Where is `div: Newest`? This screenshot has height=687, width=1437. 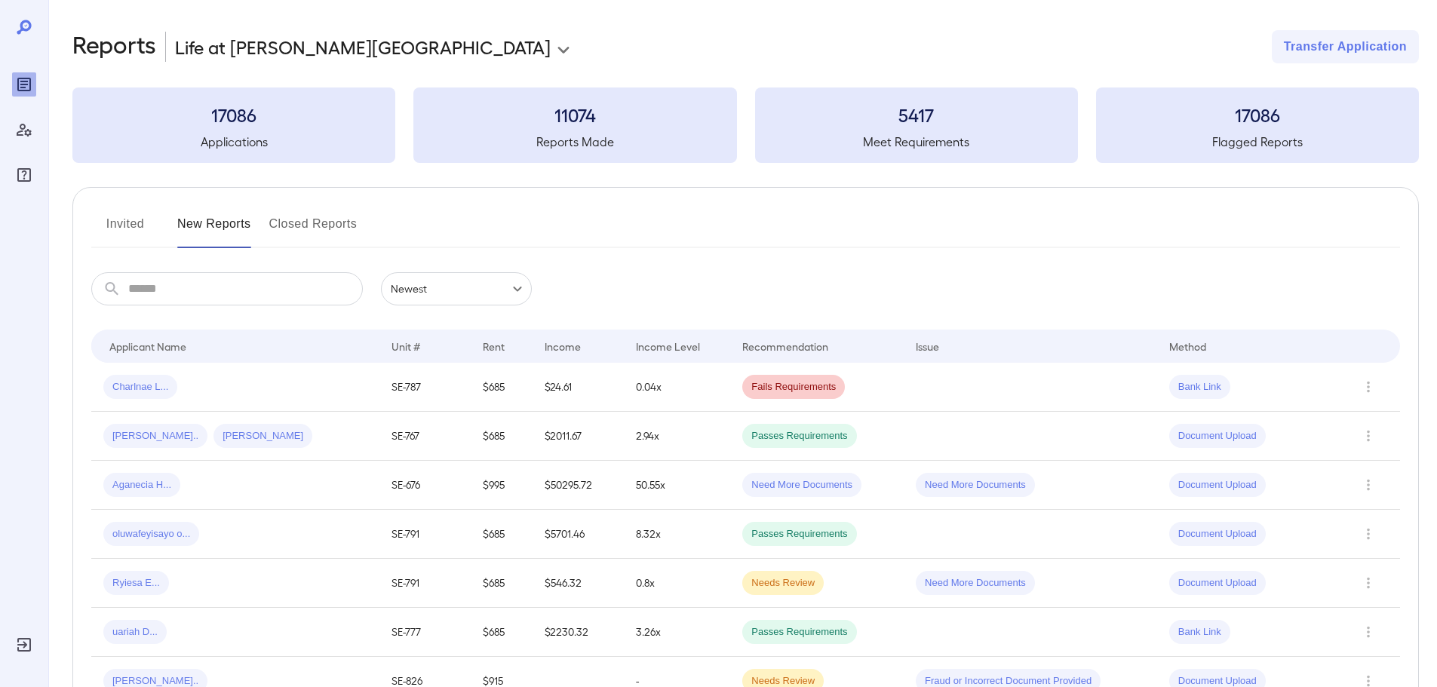 div: Newest is located at coordinates (456, 289).